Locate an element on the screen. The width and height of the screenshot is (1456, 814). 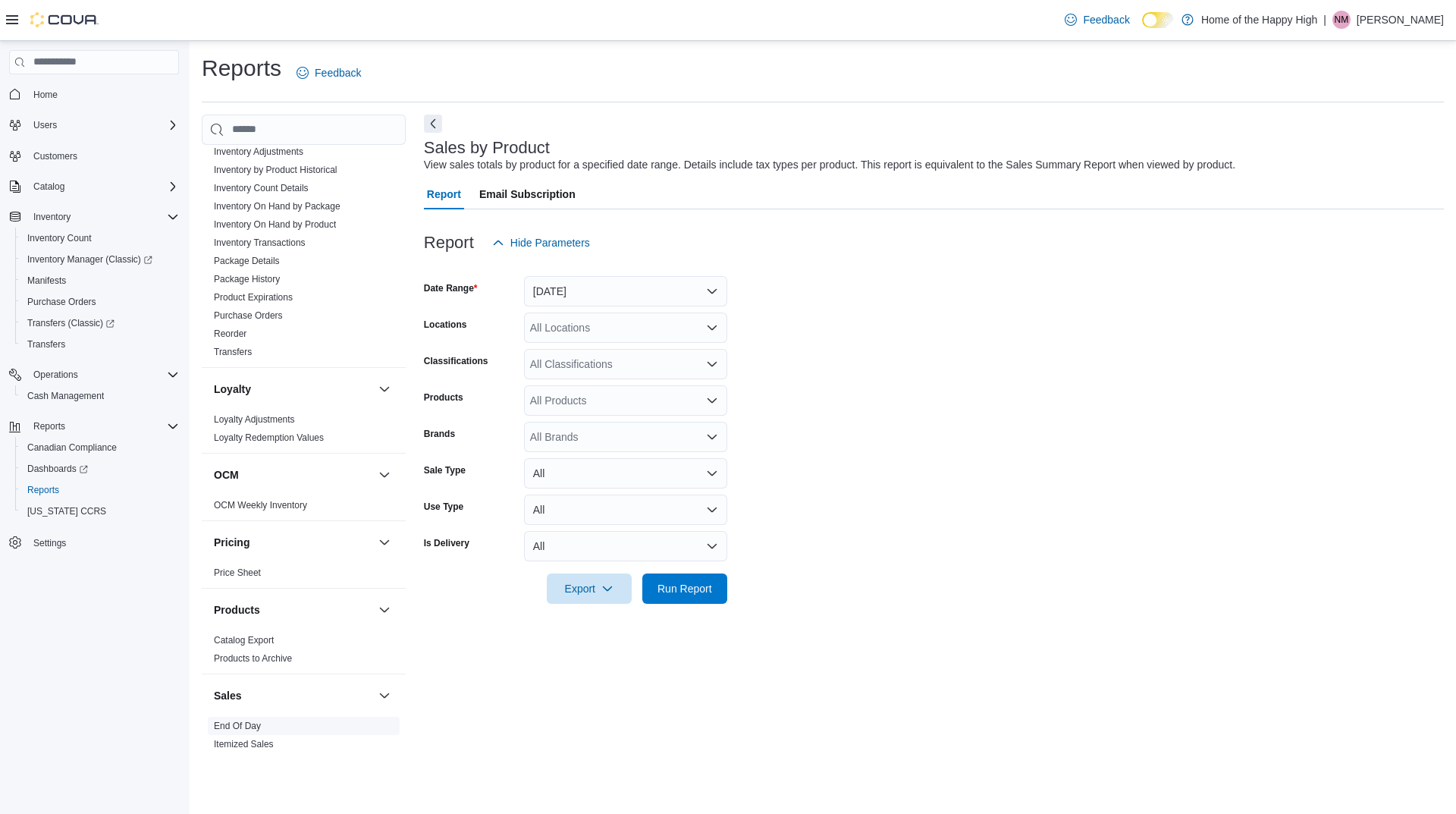
a: Reports is located at coordinates (43, 490).